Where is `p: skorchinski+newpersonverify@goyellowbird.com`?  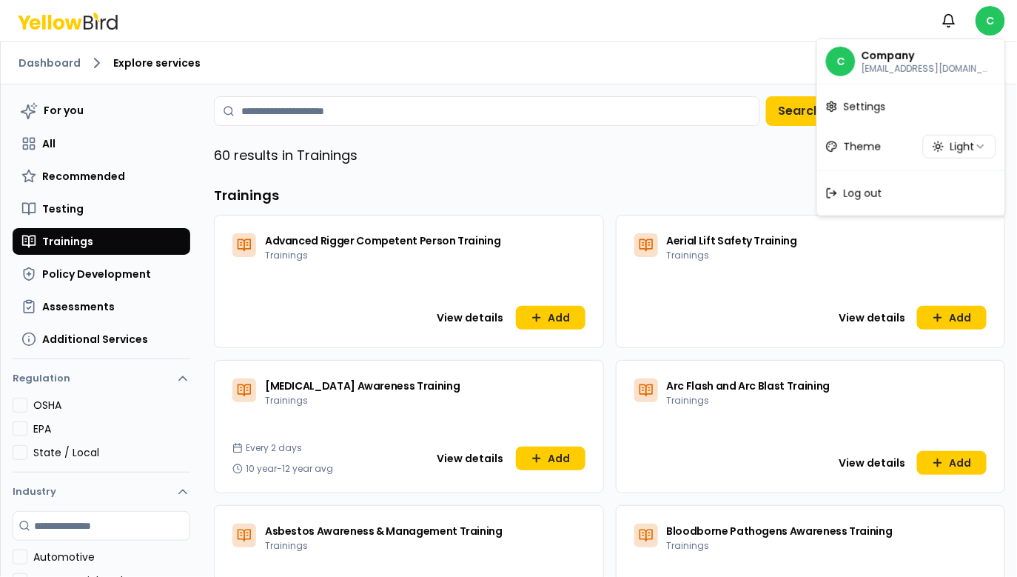
p: skorchinski+newpersonverify@goyellowbird.com is located at coordinates (927, 69).